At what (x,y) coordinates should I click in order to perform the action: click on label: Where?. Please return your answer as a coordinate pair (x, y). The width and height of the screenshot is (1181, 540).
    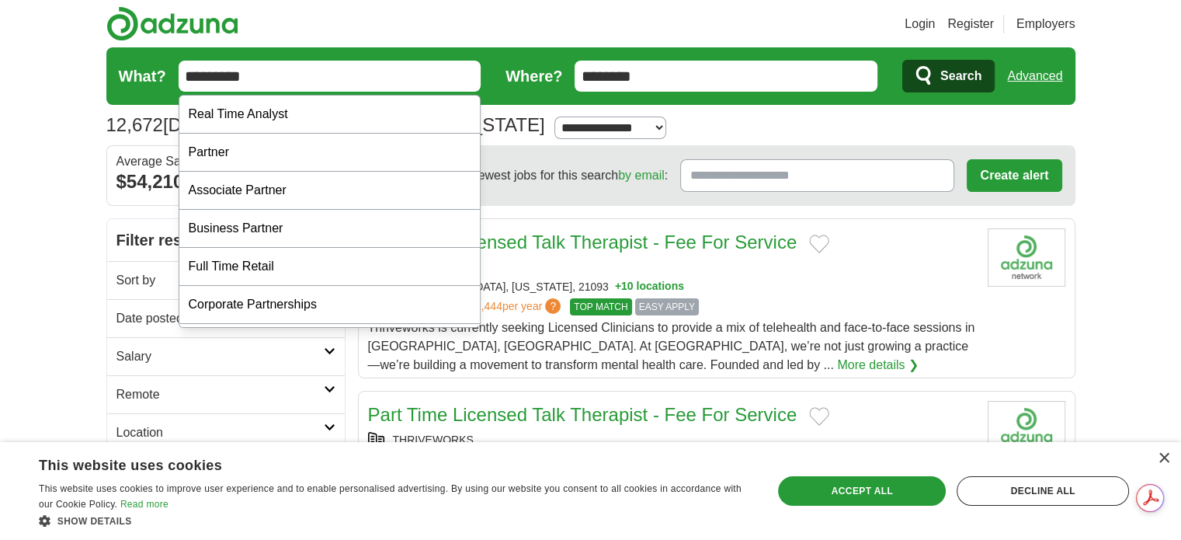
    Looking at the image, I should click on (533, 76).